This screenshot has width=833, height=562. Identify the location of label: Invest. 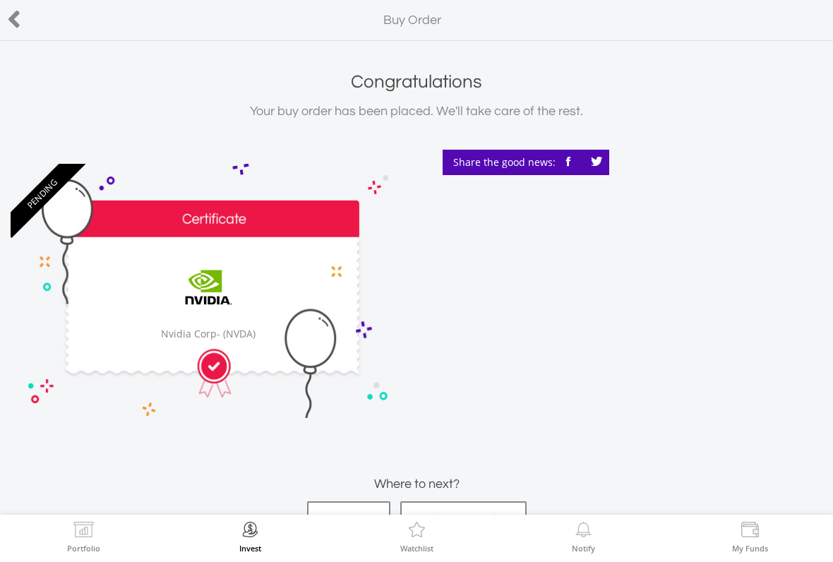
(250, 547).